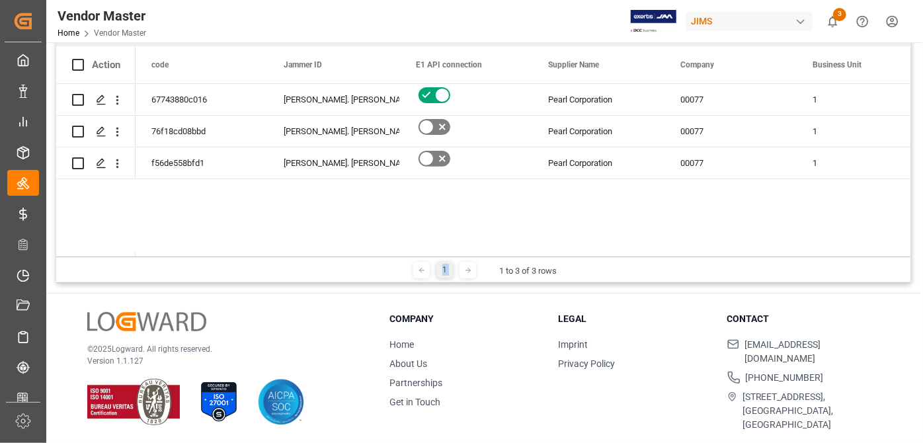 The image size is (923, 443). I want to click on div: JIMS, so click(749, 21).